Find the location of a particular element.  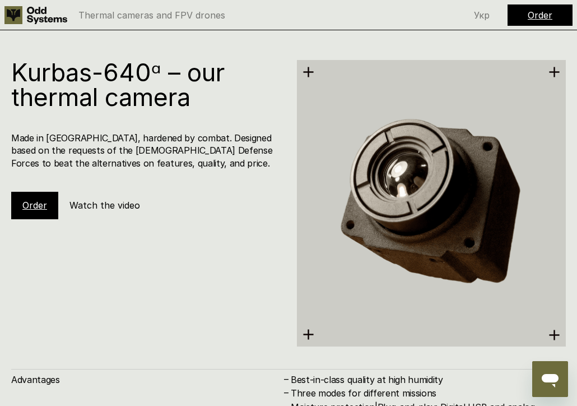

h4: Three modes for different missions is located at coordinates (423, 393).